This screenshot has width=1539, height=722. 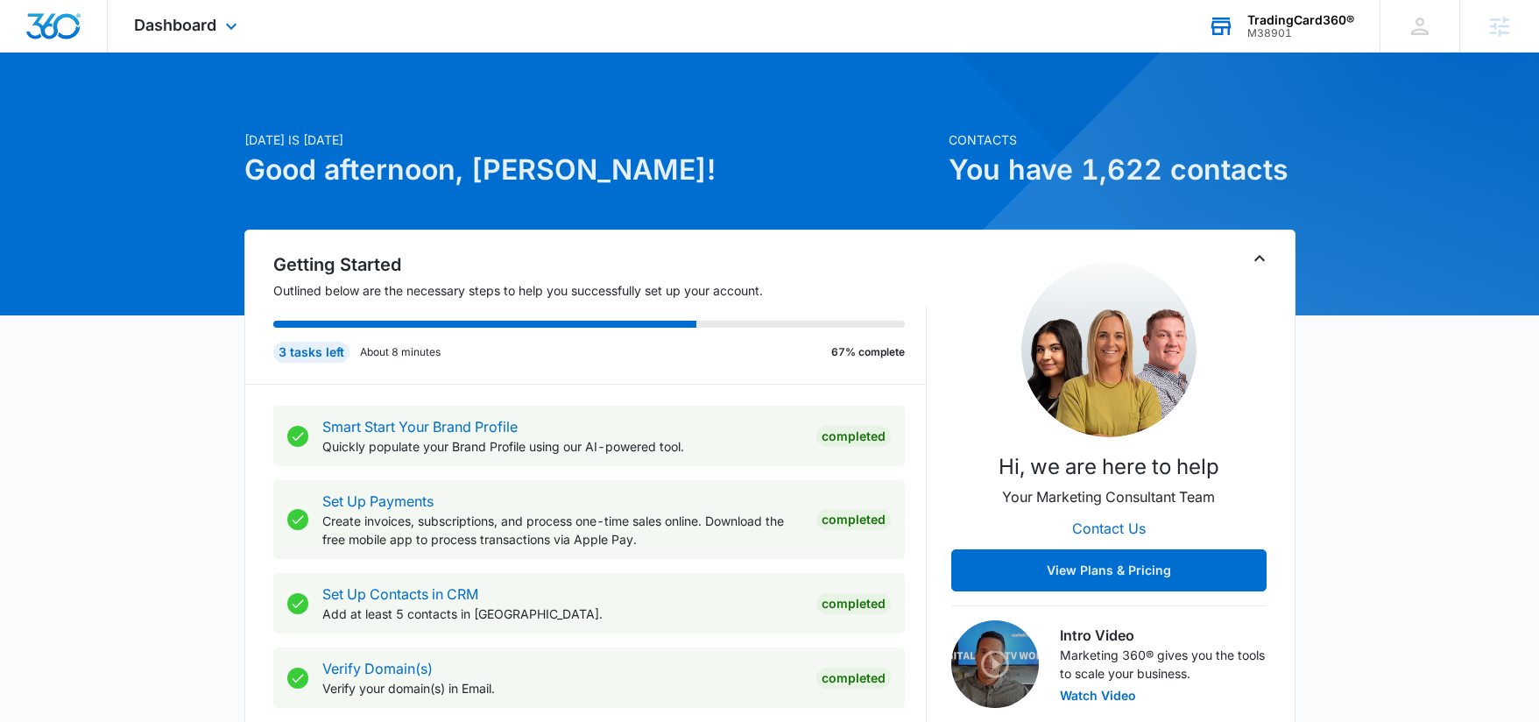 What do you see at coordinates (378, 668) in the screenshot?
I see `a: Verify Domain(s)` at bounding box center [378, 668].